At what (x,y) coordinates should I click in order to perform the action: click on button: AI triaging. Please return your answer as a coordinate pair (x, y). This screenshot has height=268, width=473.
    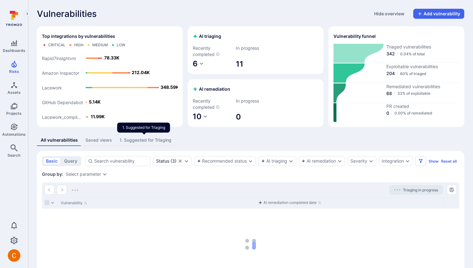
    Looking at the image, I should click on (274, 161).